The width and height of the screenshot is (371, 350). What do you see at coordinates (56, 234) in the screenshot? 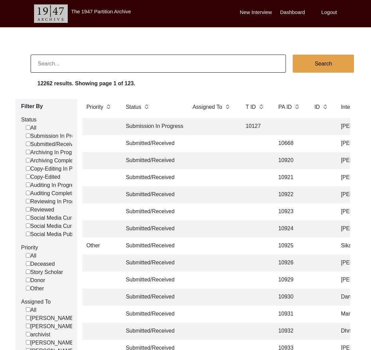
I see `label: Social Media Published` at bounding box center [56, 234].